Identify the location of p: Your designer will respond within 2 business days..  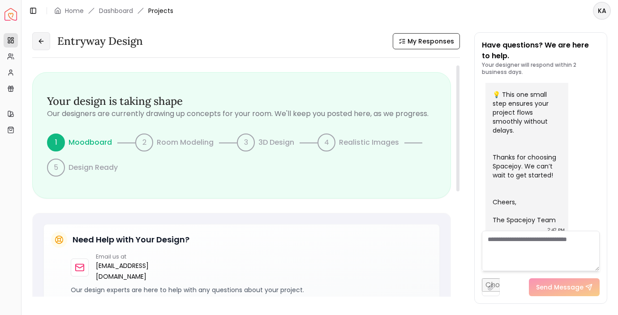
(540, 69).